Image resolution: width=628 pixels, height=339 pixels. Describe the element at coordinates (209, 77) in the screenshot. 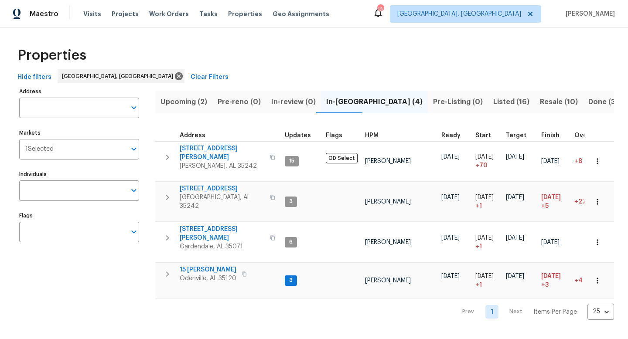

I see `span: Clear Filters` at that location.